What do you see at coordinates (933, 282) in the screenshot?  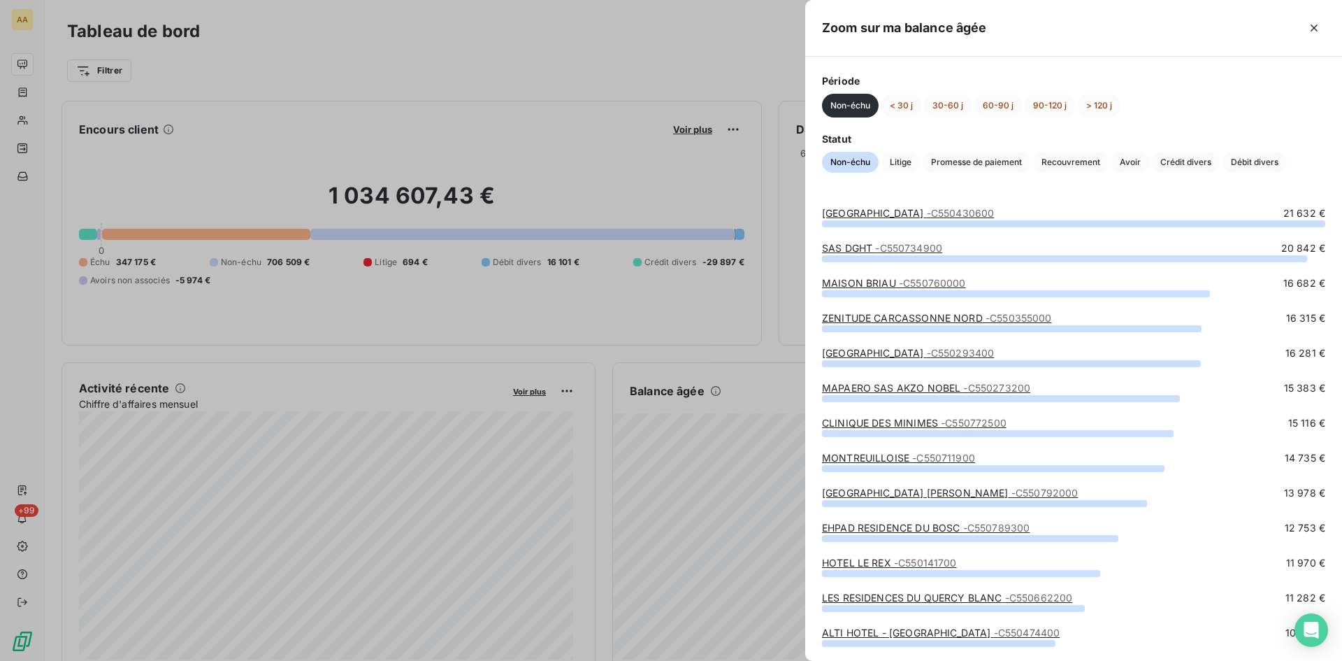 I see `span: - C550760000` at bounding box center [933, 282].